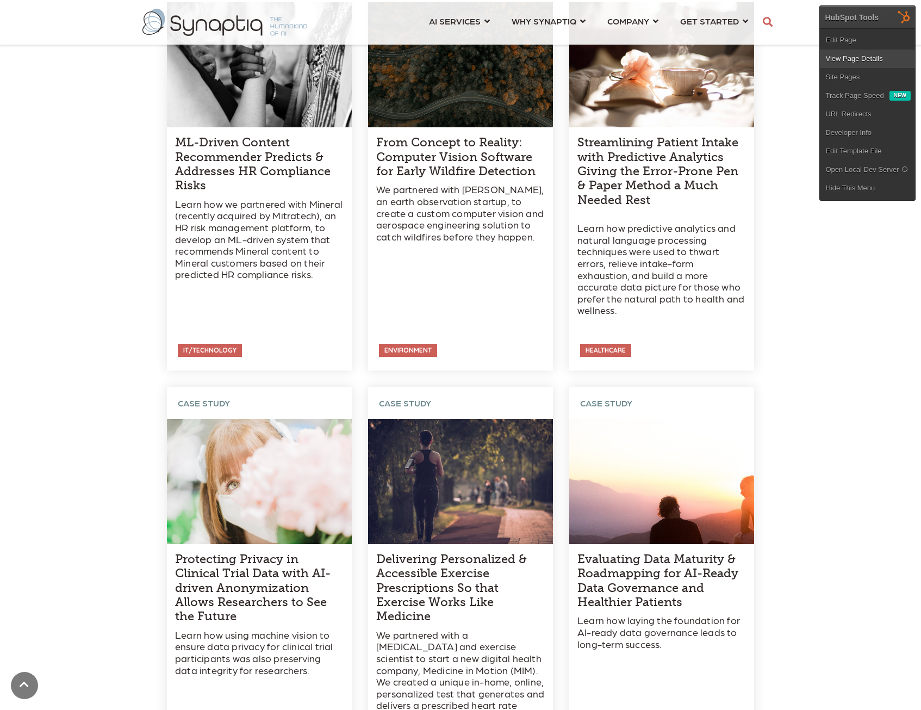  I want to click on span: WHY SYNAPTIQ, so click(544, 21).